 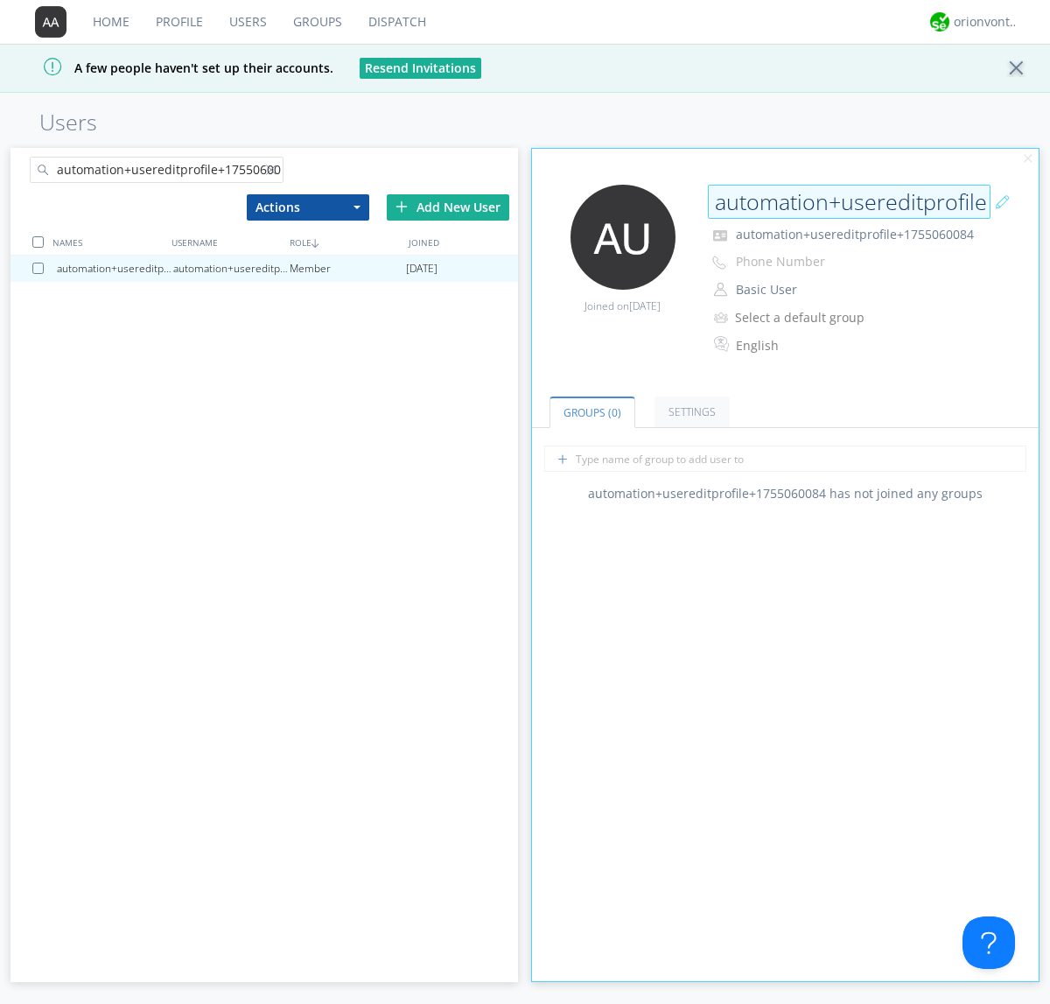 What do you see at coordinates (420, 68) in the screenshot?
I see `button: Resend Invitations` at bounding box center [420, 68].